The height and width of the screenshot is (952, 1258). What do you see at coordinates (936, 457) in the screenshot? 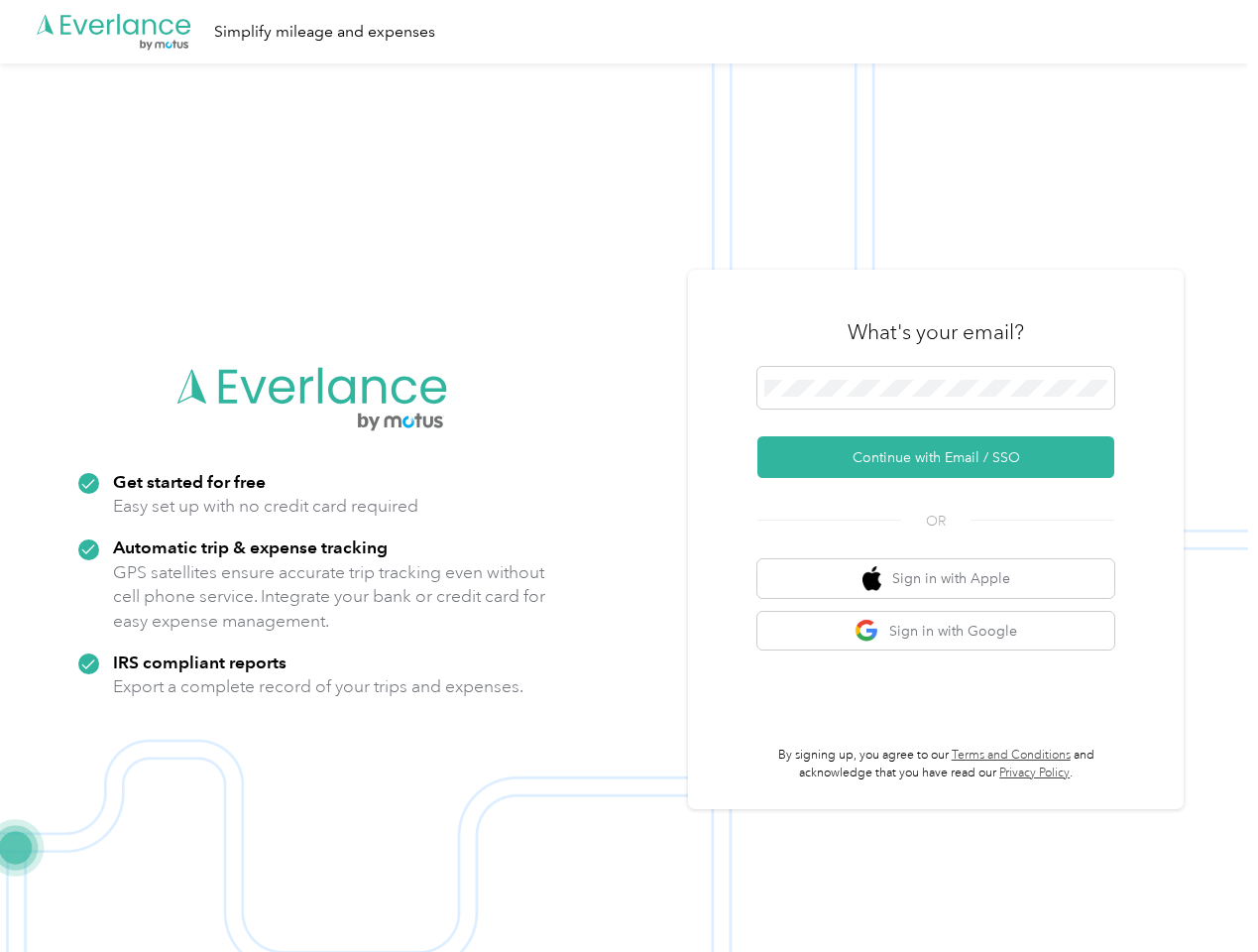
I see `button: Continue with Email / SSO` at bounding box center [936, 457].